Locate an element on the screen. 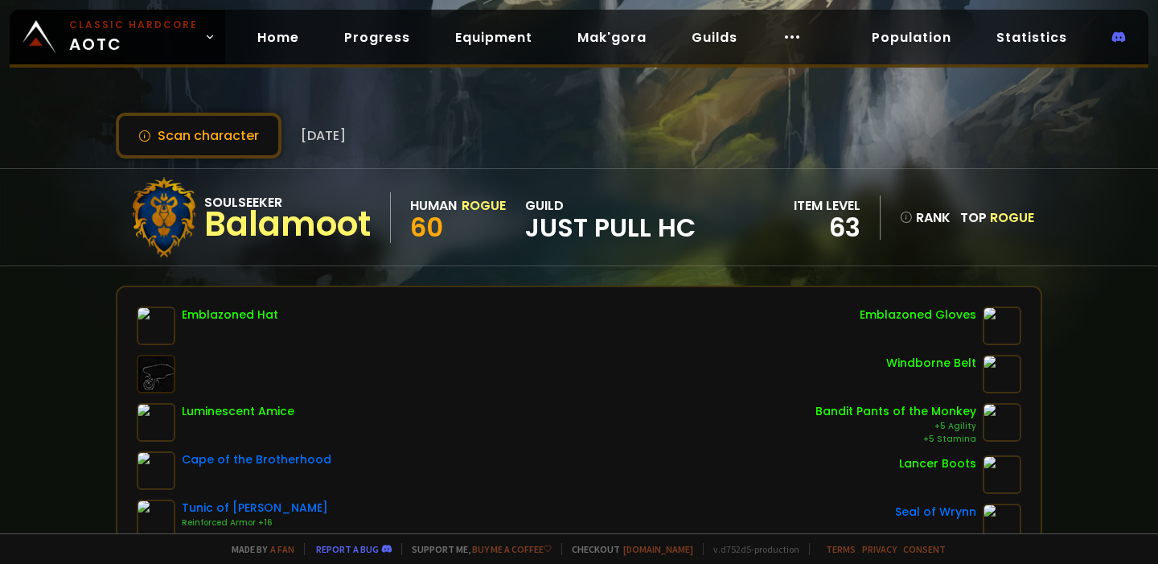 The height and width of the screenshot is (564, 1158). img: item-9781 is located at coordinates (1002, 422).